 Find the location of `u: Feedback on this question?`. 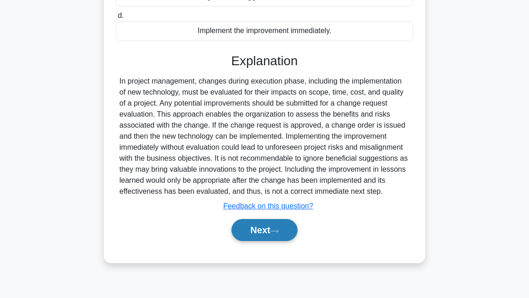

u: Feedback on this question? is located at coordinates (268, 206).